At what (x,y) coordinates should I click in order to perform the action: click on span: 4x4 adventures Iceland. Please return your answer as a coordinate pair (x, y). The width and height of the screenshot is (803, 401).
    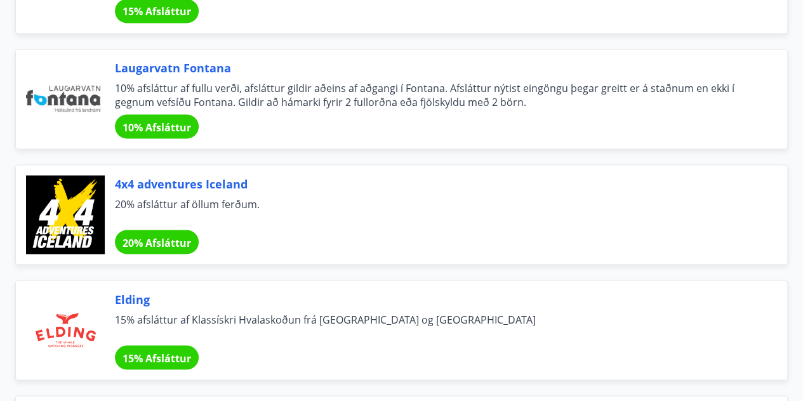
    Looking at the image, I should click on (435, 183).